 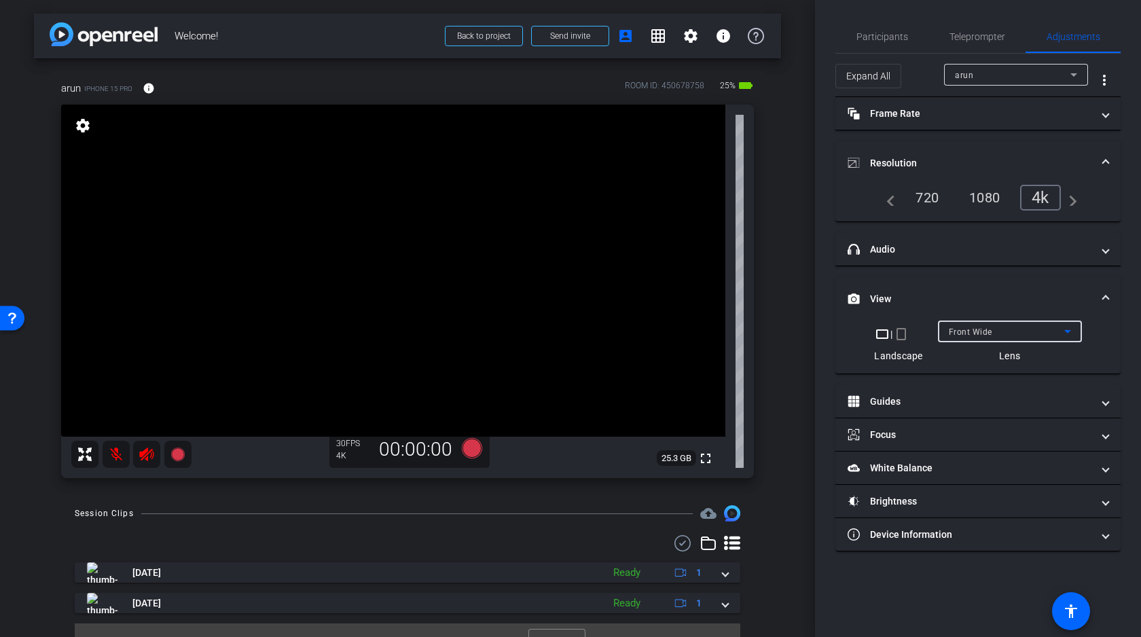 What do you see at coordinates (677, 459) in the screenshot?
I see `span: 25.3 GB` at bounding box center [677, 459].